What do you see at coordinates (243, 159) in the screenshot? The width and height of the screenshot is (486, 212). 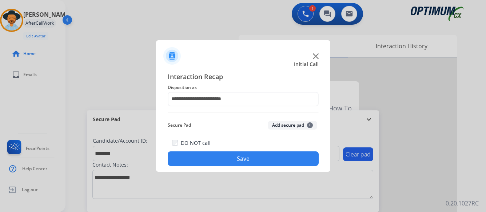 I see `button: Save` at bounding box center [243, 159].